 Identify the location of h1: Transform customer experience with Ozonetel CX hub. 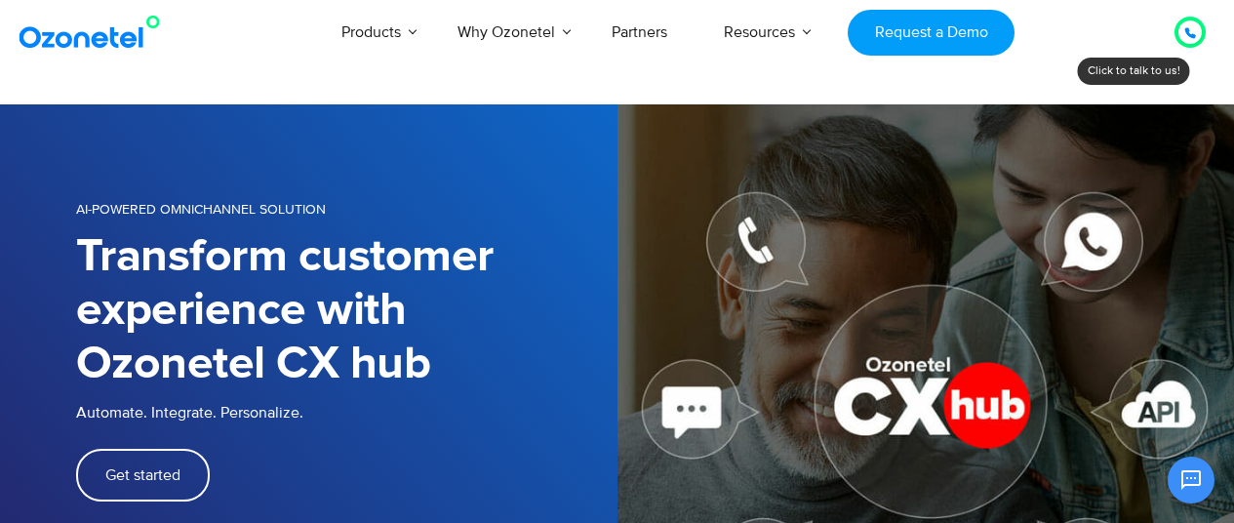
(346, 310).